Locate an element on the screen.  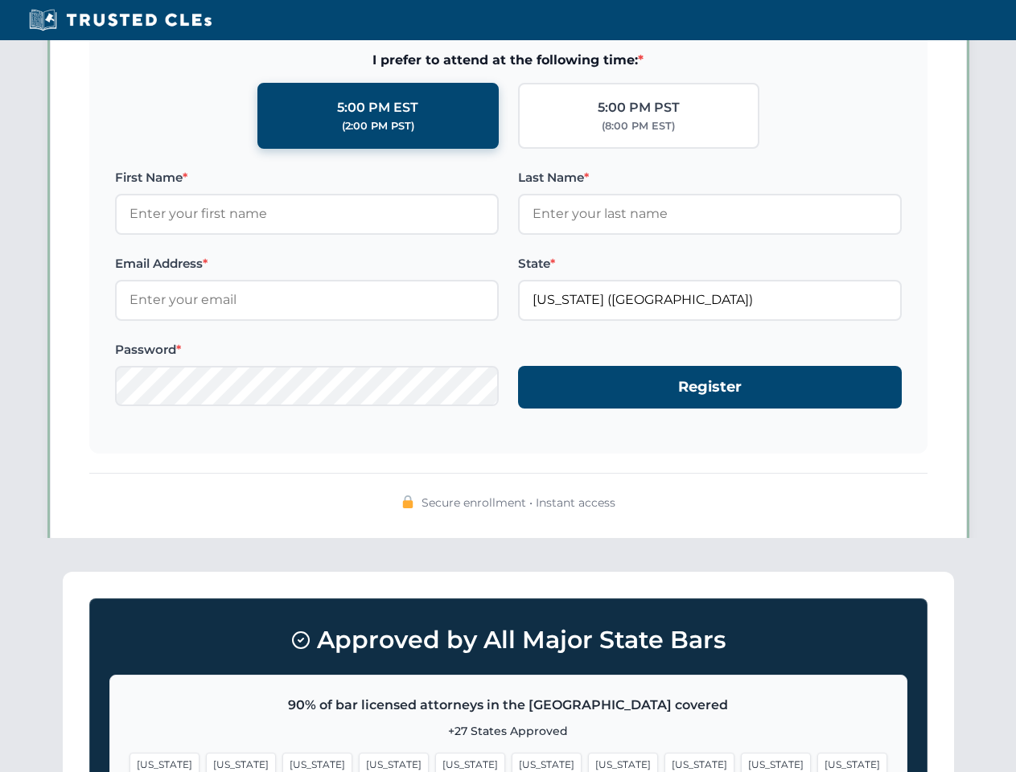
div: 5:00 PM EST is located at coordinates (377, 108).